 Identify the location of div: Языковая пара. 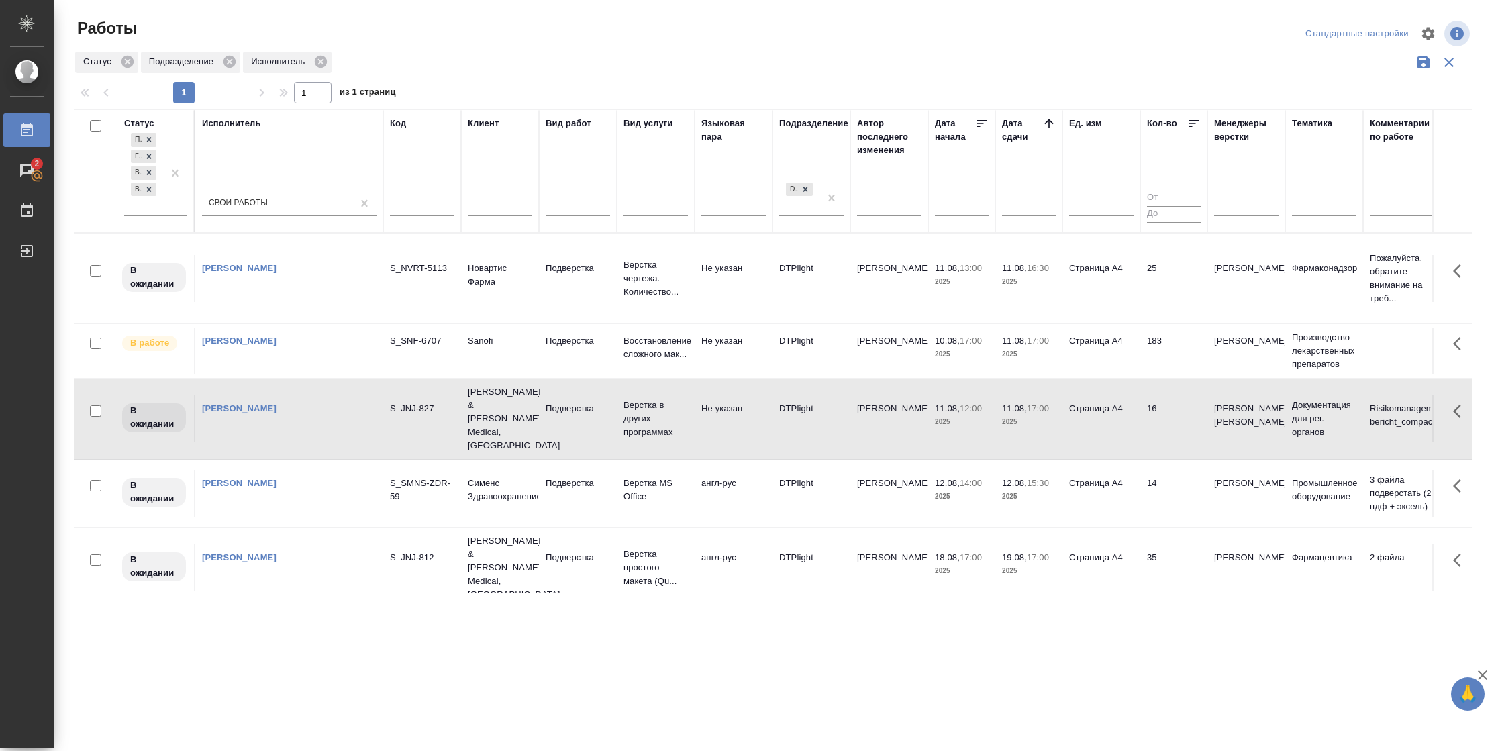
(734, 130).